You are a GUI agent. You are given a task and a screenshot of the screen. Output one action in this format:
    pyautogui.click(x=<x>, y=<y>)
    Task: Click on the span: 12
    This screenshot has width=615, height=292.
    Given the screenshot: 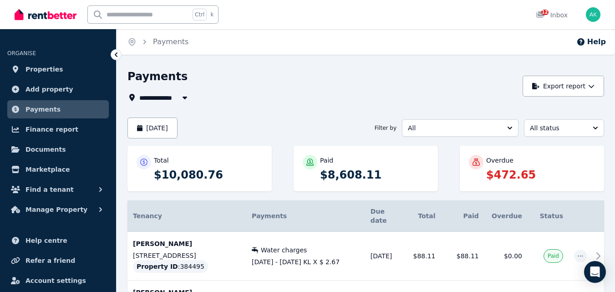 What is the action you would take?
    pyautogui.click(x=545, y=12)
    